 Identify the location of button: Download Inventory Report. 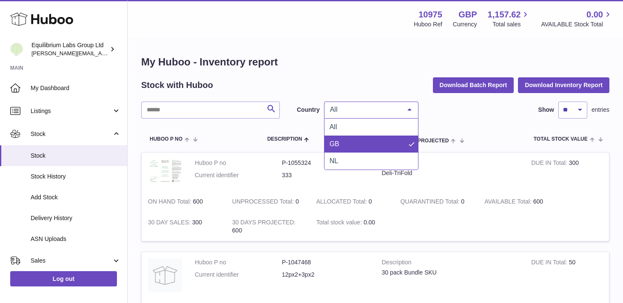
(564, 85).